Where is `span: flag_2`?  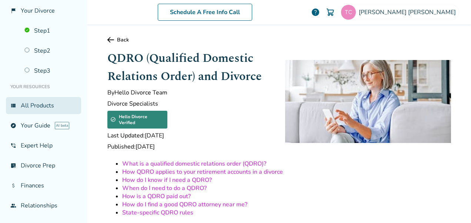
span: flag_2 is located at coordinates (13, 11).